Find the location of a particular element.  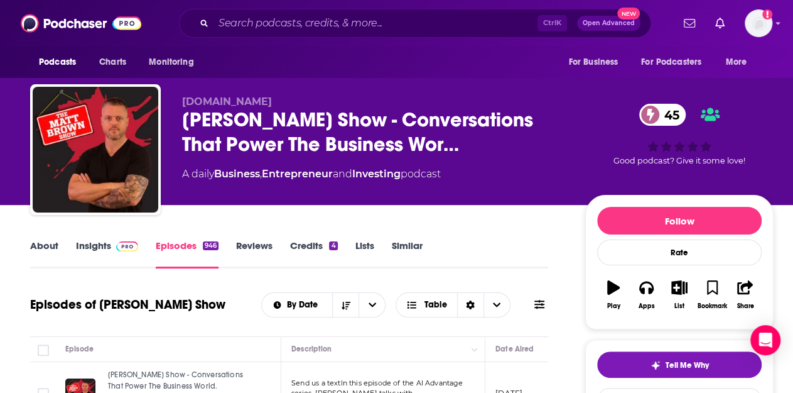

button: Column Actions is located at coordinates (475, 349).